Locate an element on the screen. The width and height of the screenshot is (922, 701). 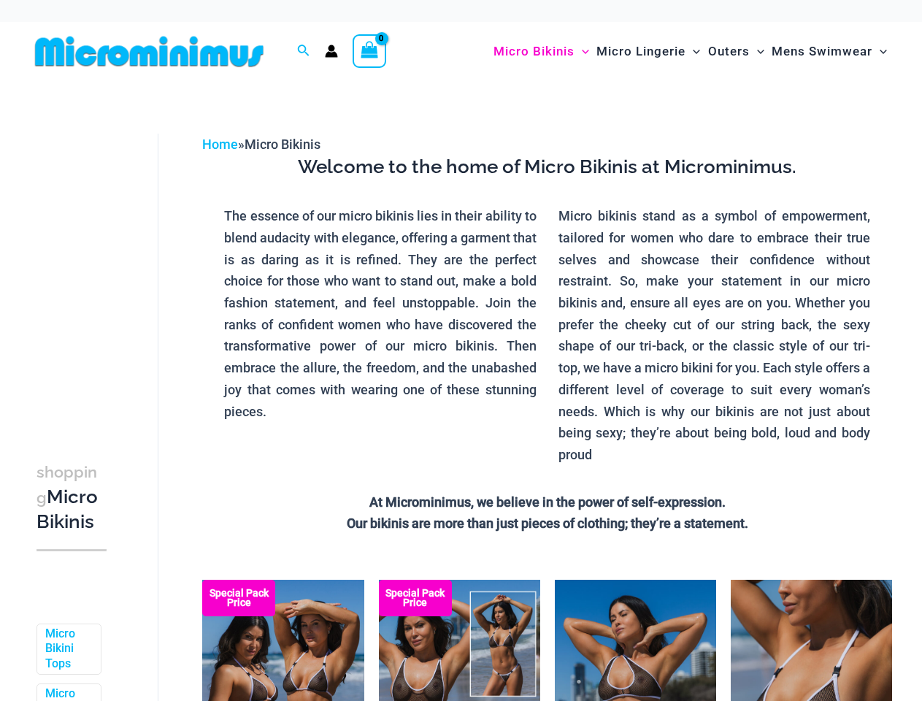
strong: At Microminimus, we believe in the power of self-expression. is located at coordinates (548, 502).